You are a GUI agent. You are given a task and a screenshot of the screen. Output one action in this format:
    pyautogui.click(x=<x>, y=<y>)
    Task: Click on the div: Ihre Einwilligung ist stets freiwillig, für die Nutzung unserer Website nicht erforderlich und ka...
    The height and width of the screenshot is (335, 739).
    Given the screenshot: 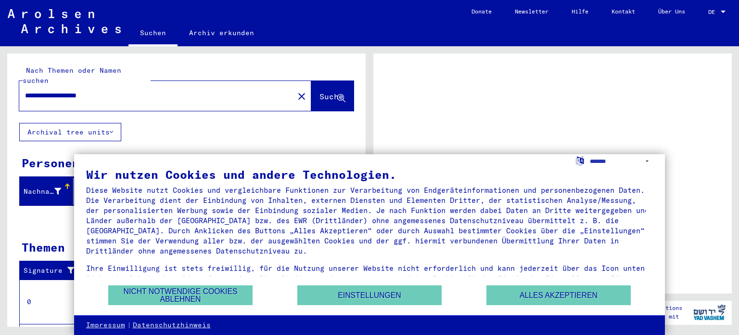 What is the action you would take?
    pyautogui.click(x=370, y=278)
    